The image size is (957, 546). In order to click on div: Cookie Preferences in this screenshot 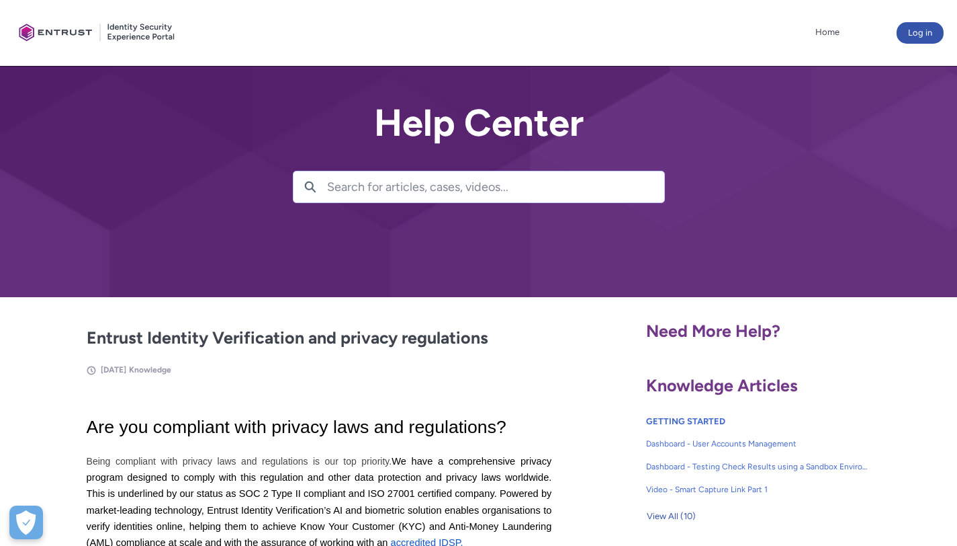, I will do `click(26, 522)`.